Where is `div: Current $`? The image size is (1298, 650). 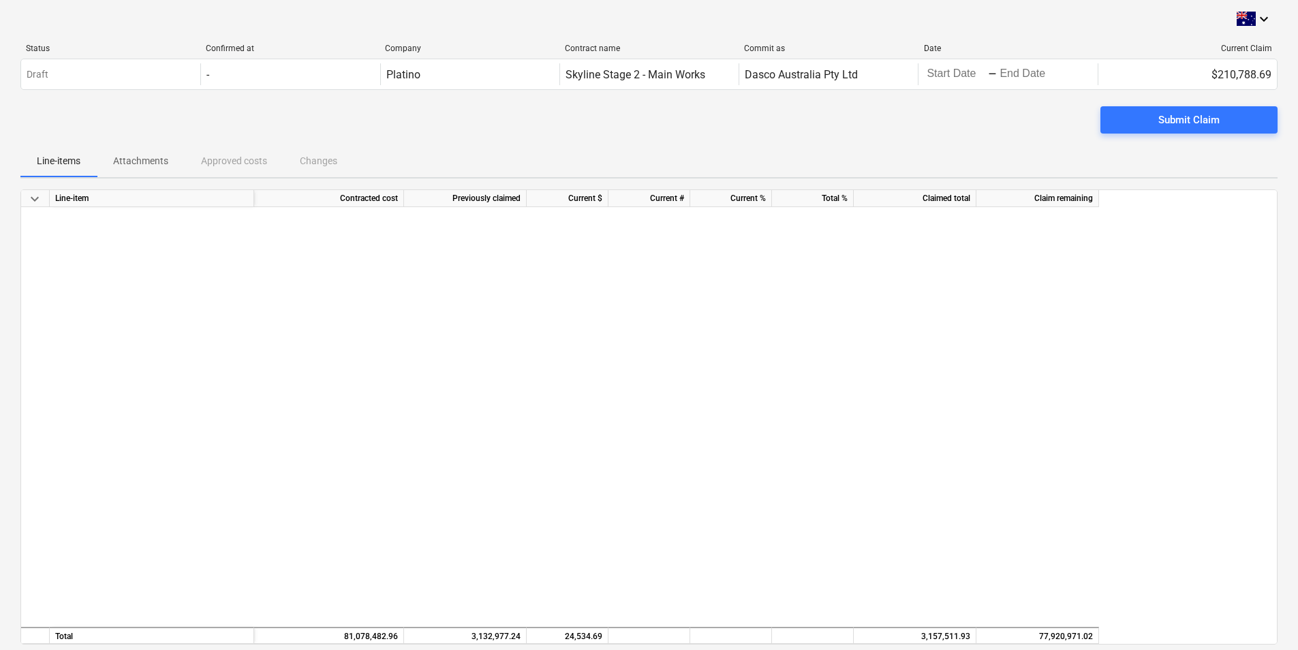
div: Current $ is located at coordinates (567, 198).